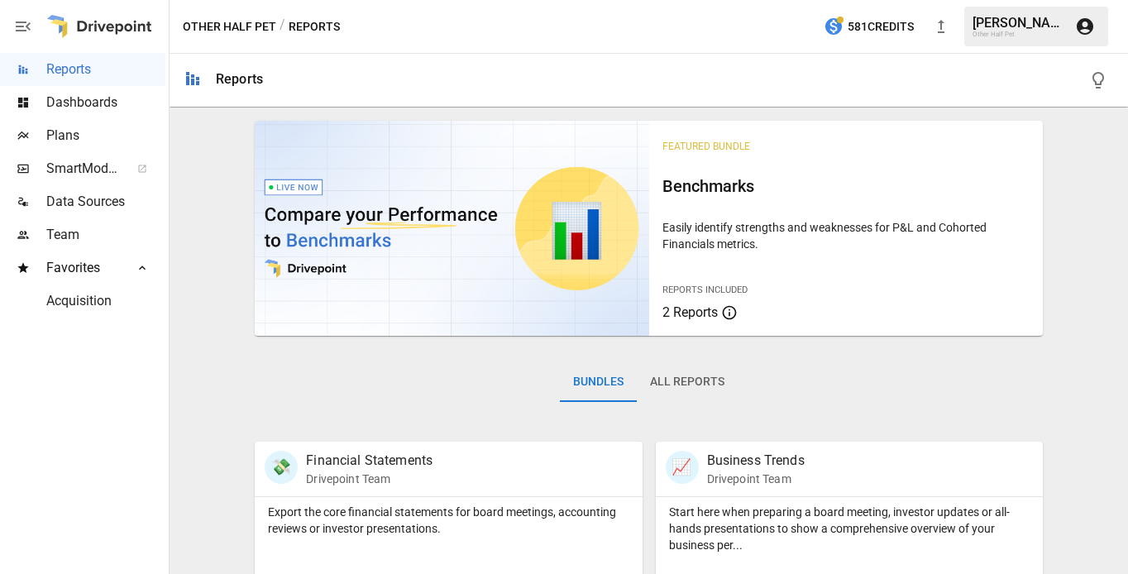  Describe the element at coordinates (846, 186) in the screenshot. I see `h6: Benchmarks` at that location.